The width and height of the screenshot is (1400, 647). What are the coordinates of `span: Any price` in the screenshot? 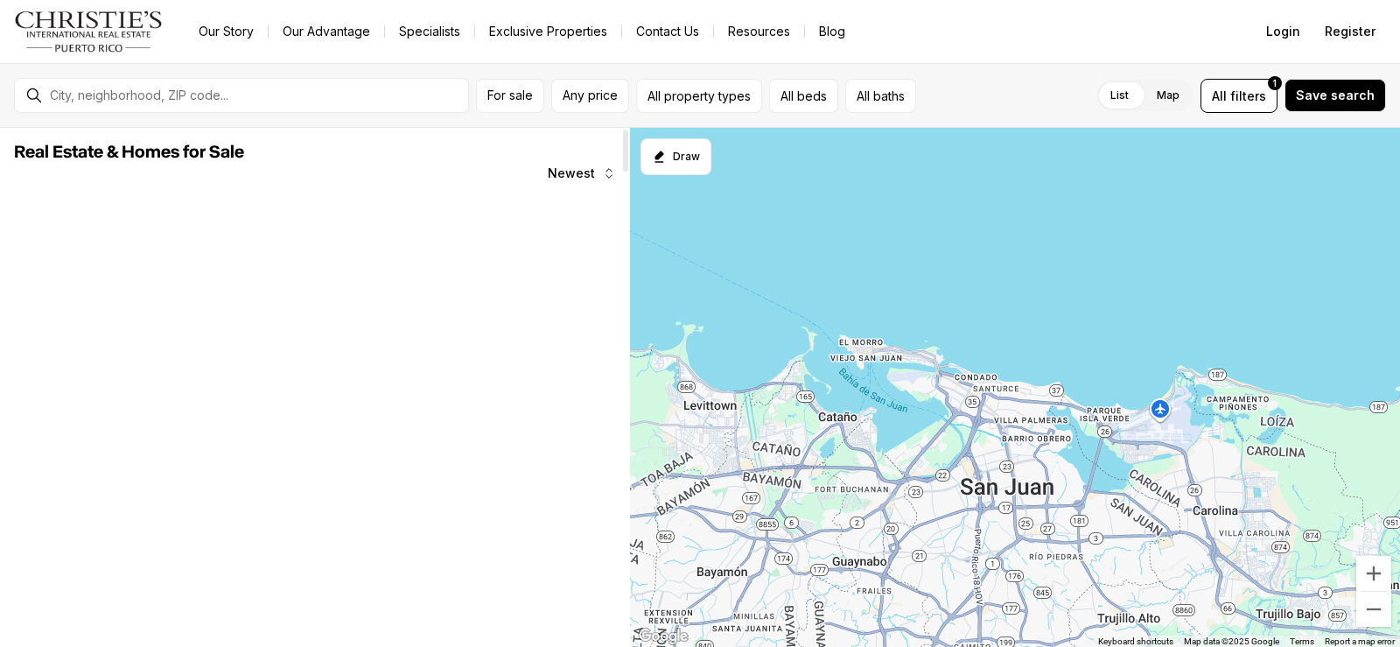 It's located at (590, 95).